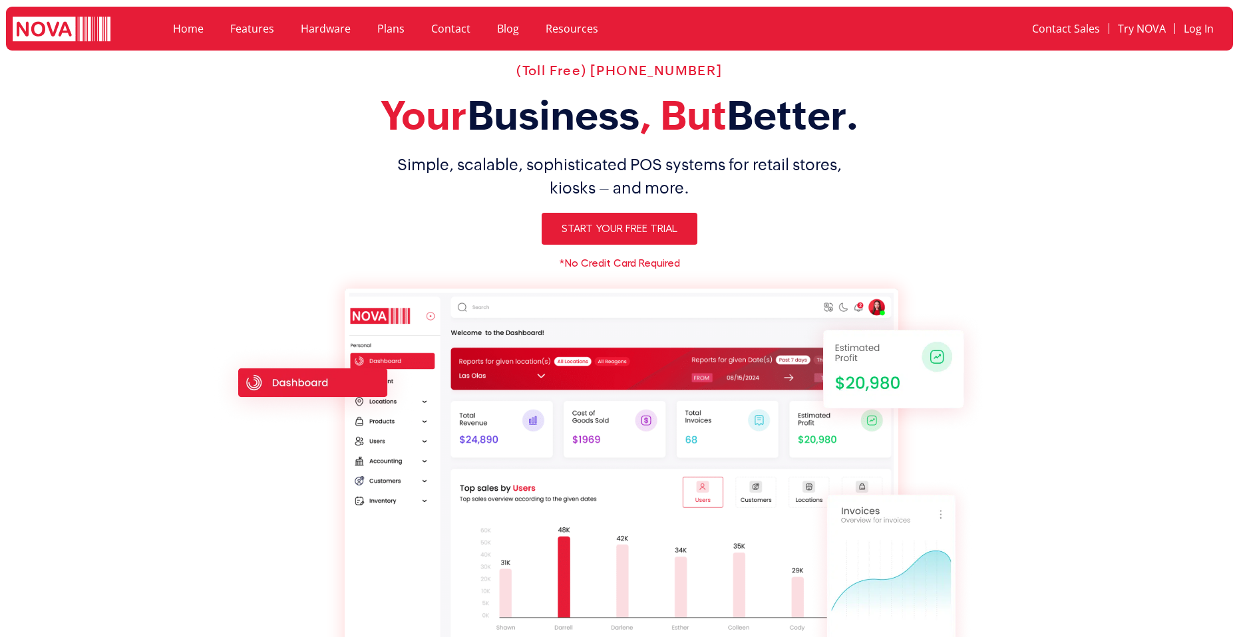  What do you see at coordinates (61, 30) in the screenshot?
I see `img: logo white` at bounding box center [61, 30].